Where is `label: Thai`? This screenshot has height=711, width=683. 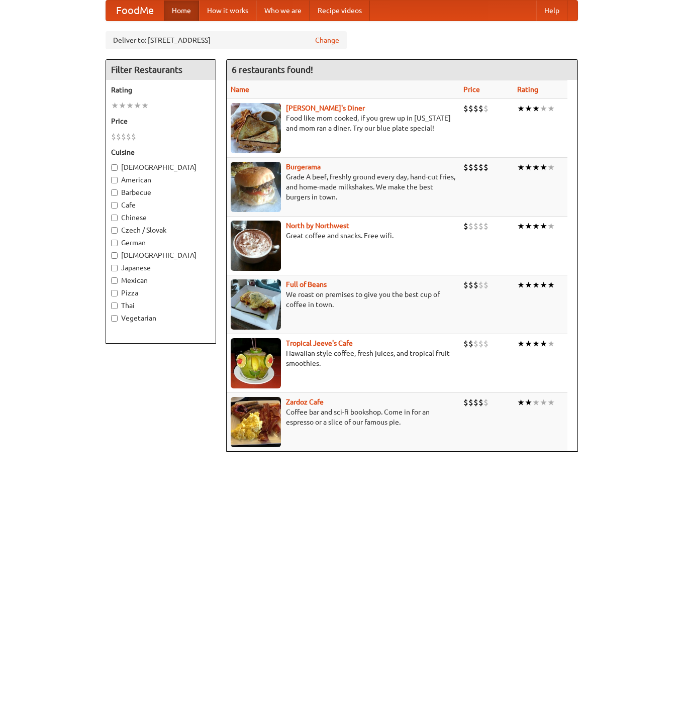 label: Thai is located at coordinates (161, 306).